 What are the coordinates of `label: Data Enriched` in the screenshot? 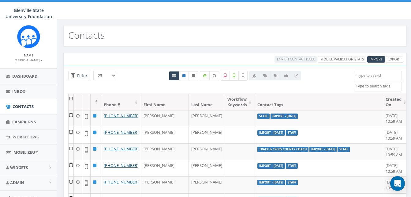 It's located at (205, 76).